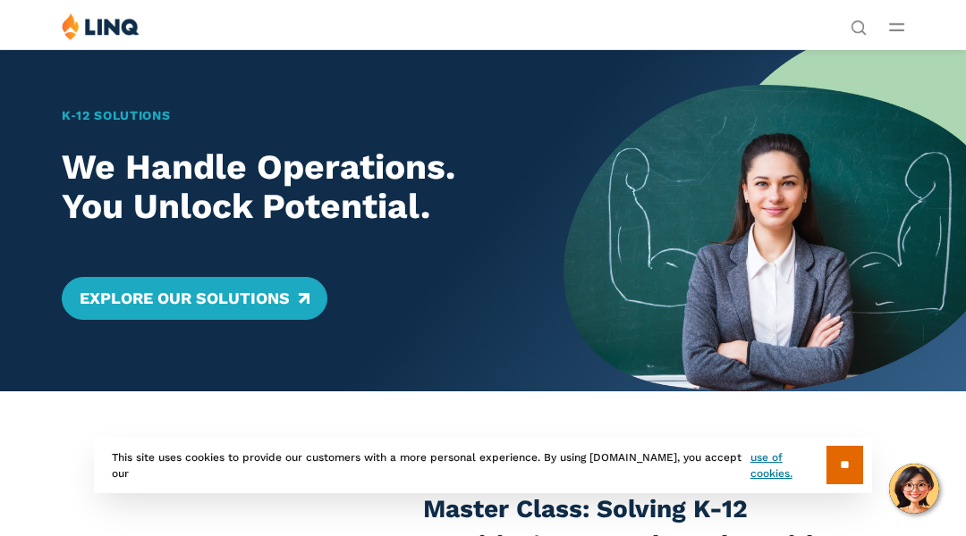 This screenshot has width=966, height=536. Describe the element at coordinates (764, 220) in the screenshot. I see `img: Home Banner` at that location.